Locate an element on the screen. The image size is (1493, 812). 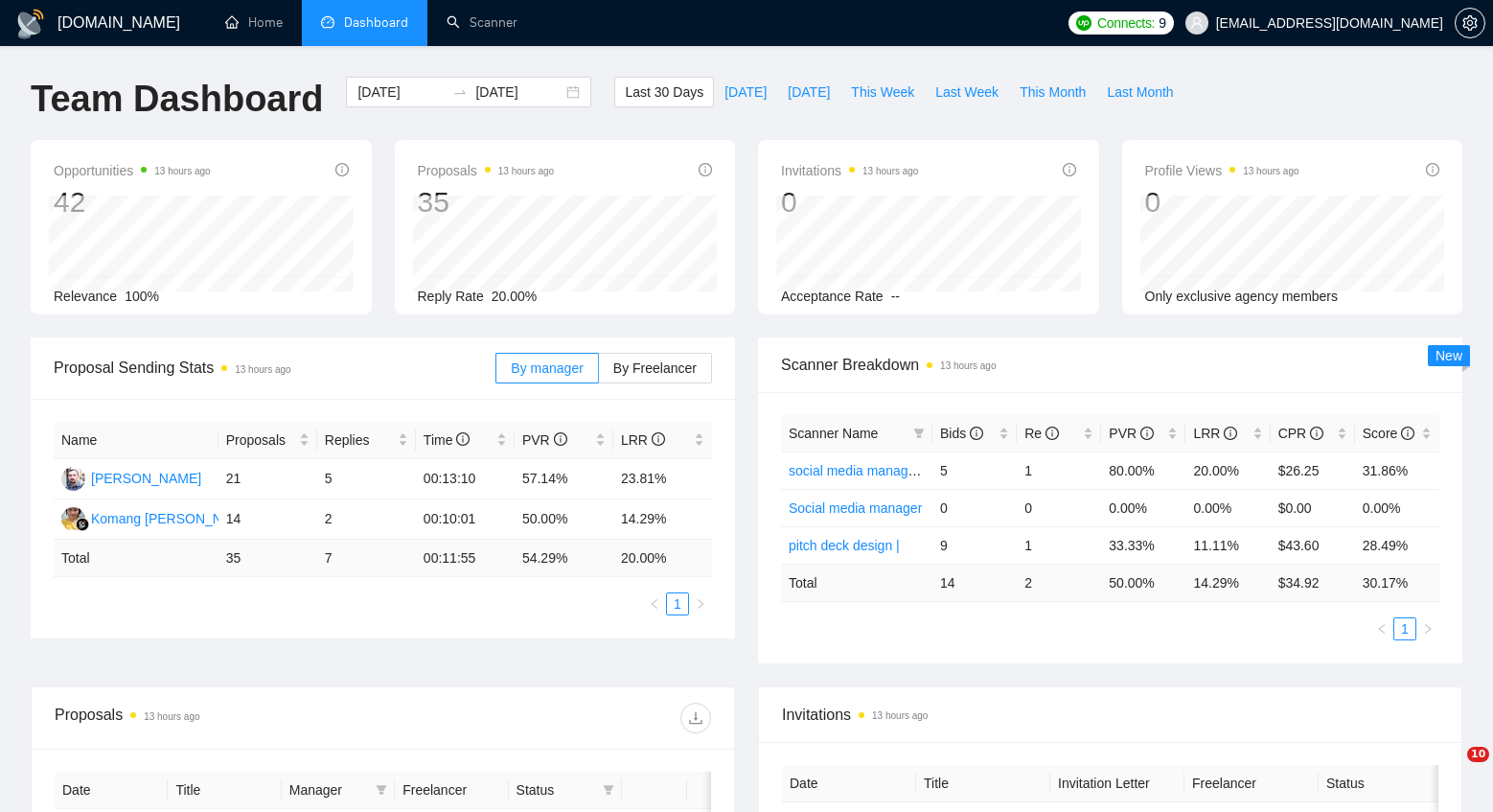
div: 35 is located at coordinates (486, 202).